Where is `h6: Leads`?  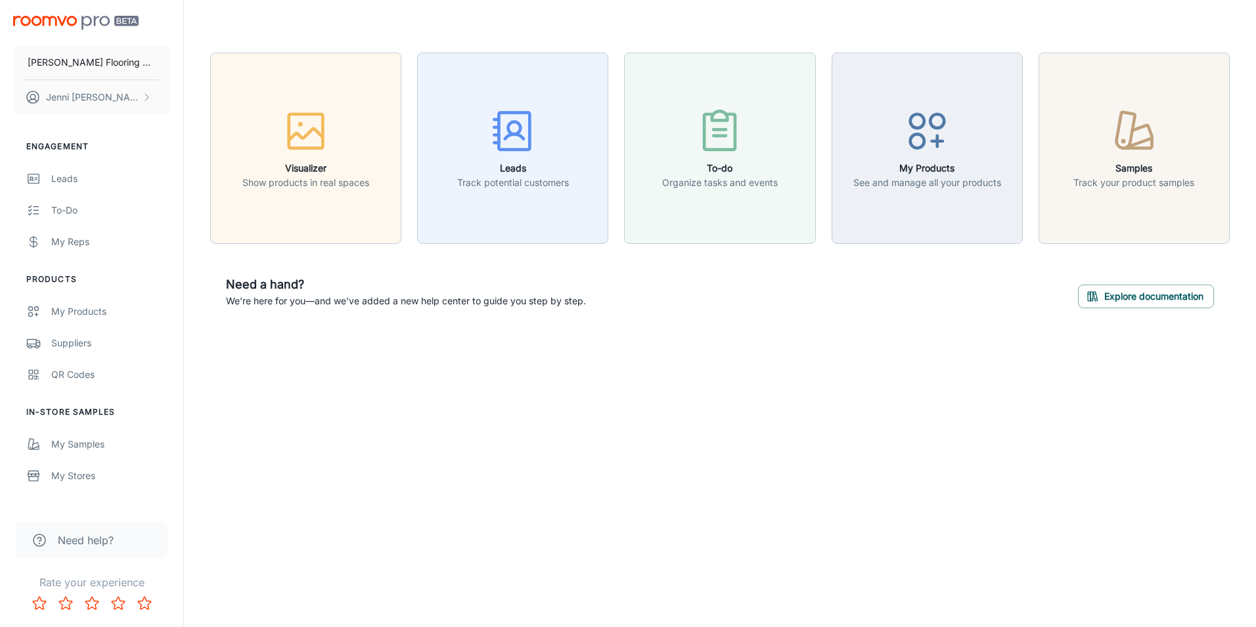
h6: Leads is located at coordinates (513, 168).